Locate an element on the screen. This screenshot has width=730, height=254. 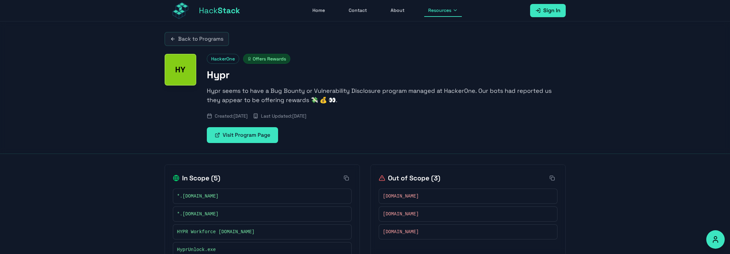
span: Hack is located at coordinates (219, 11).